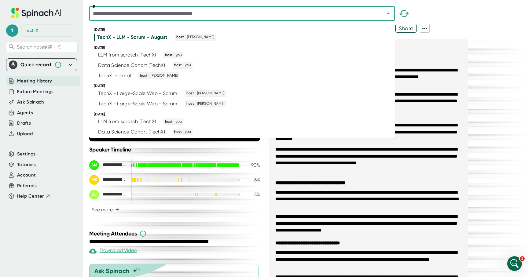 The width and height of the screenshot is (528, 277). Describe the element at coordinates (53, 121) in the screenshot. I see `div: I'll connect you with someone from our team. Meanwhile, could you share more details about the is...` at that location.